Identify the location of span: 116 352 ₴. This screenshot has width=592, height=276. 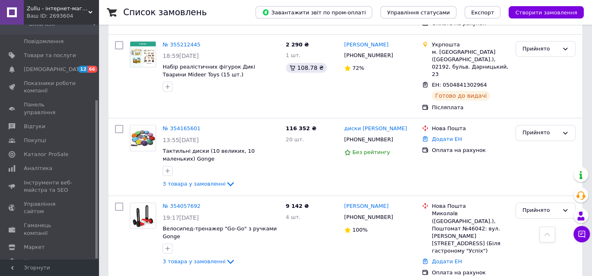
(301, 128).